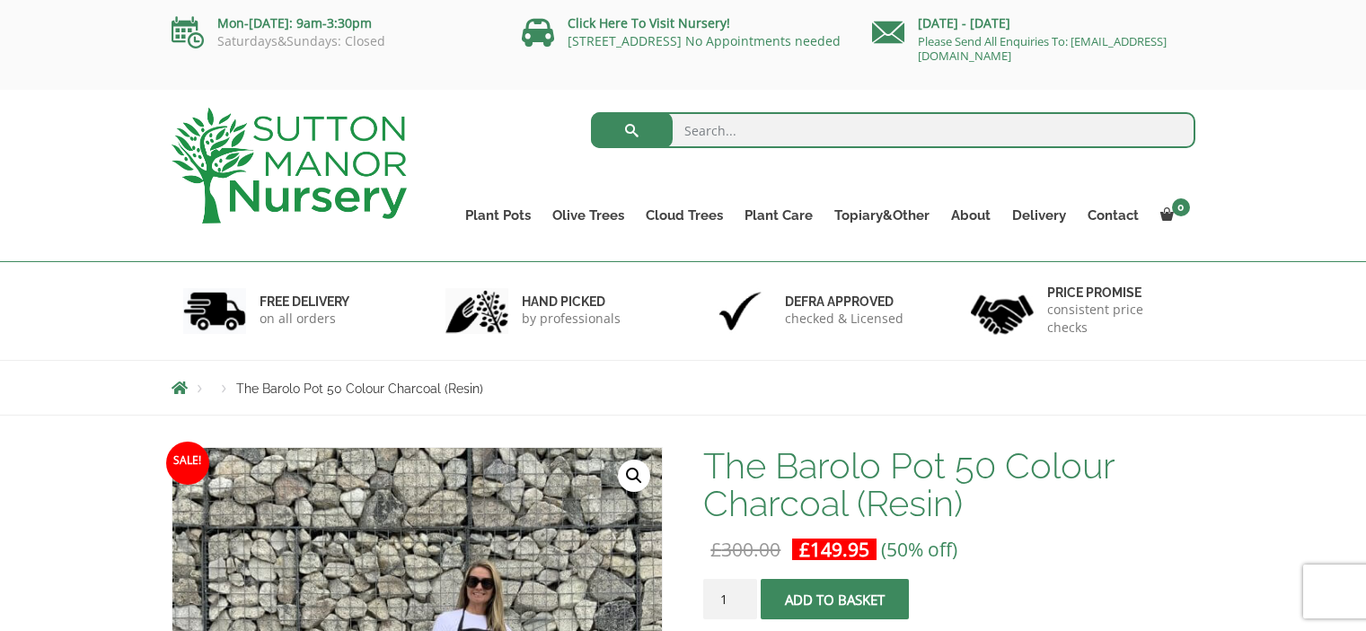  Describe the element at coordinates (1002, 311) in the screenshot. I see `img: 4.jpg` at that location.